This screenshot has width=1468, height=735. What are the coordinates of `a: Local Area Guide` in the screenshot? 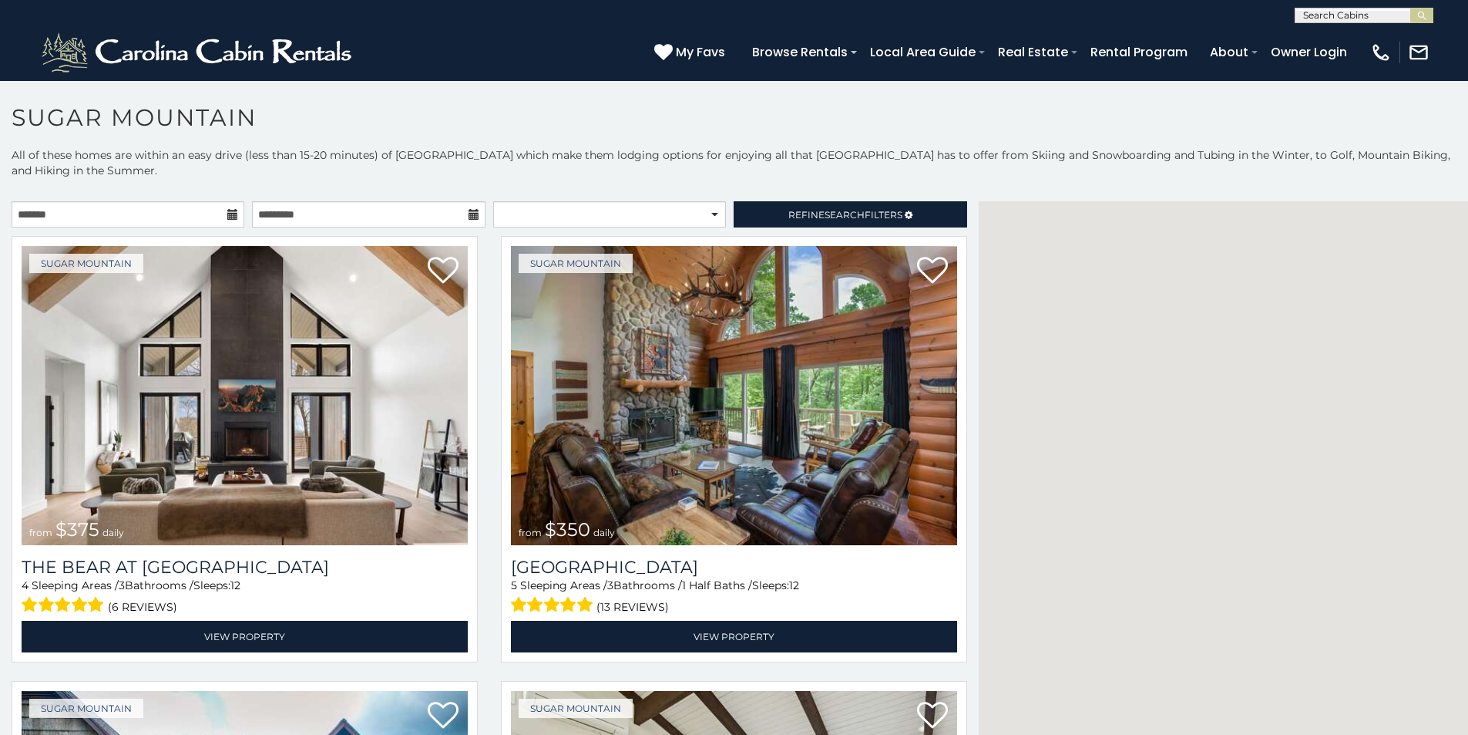 It's located at (923, 52).